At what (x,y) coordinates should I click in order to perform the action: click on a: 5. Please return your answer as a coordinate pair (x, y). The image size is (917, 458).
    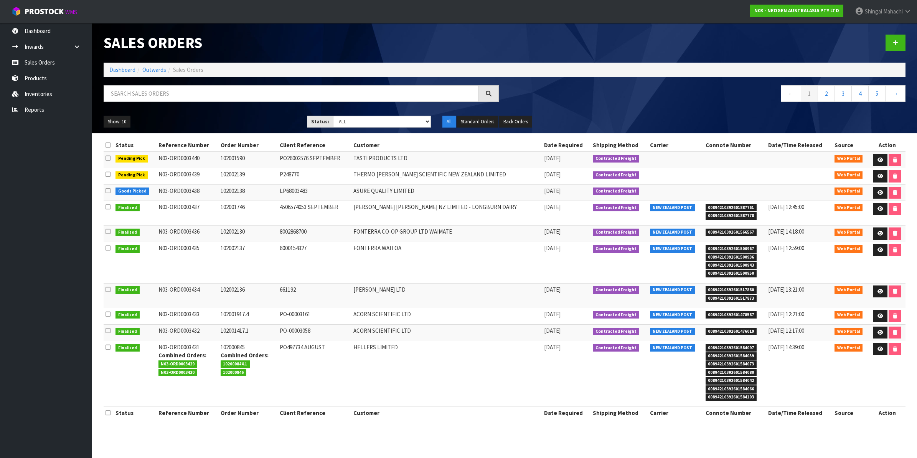
    Looking at the image, I should click on (877, 93).